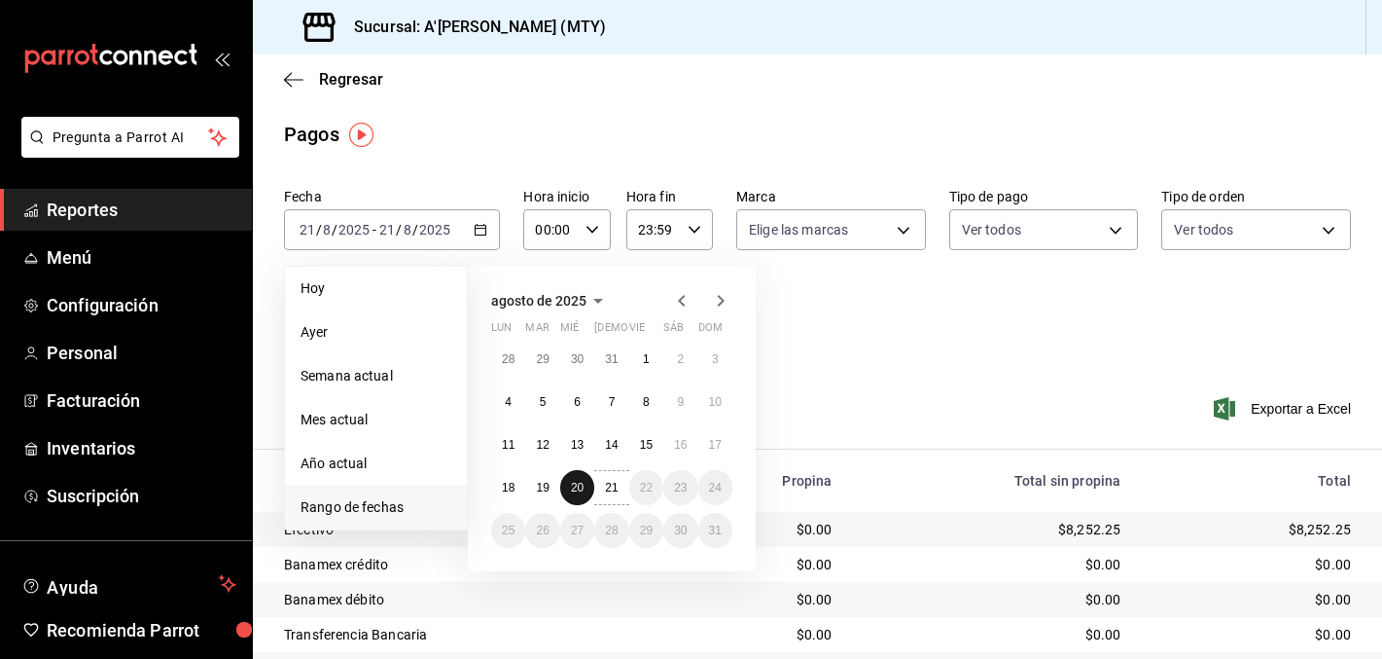 The width and height of the screenshot is (1382, 659). Describe the element at coordinates (646, 402) in the screenshot. I see `button: 8 de agosto de 2025` at that location.